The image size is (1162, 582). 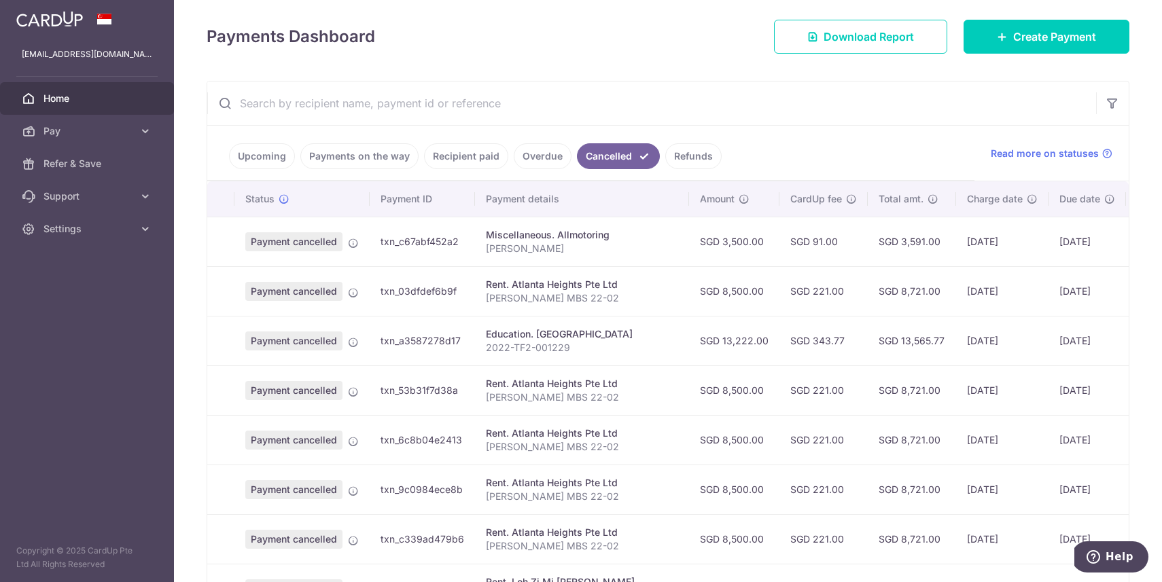 I want to click on td: txn_c339ad479b6, so click(x=422, y=539).